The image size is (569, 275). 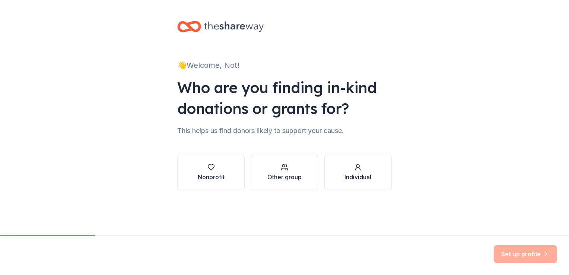 I want to click on div: Other group, so click(x=285, y=177).